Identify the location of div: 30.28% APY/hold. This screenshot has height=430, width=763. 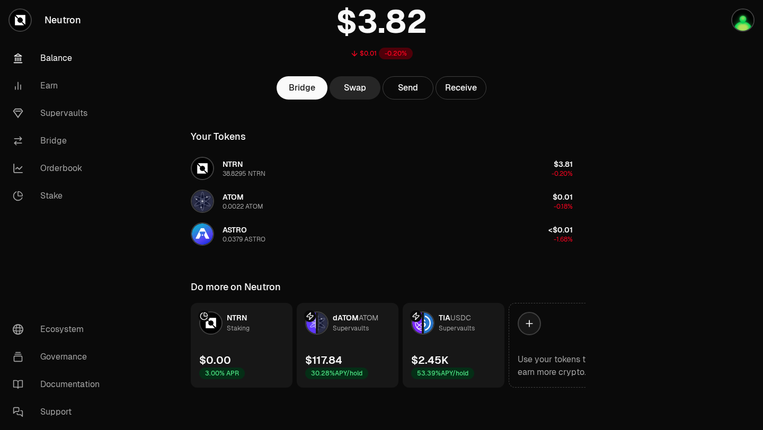
(336, 373).